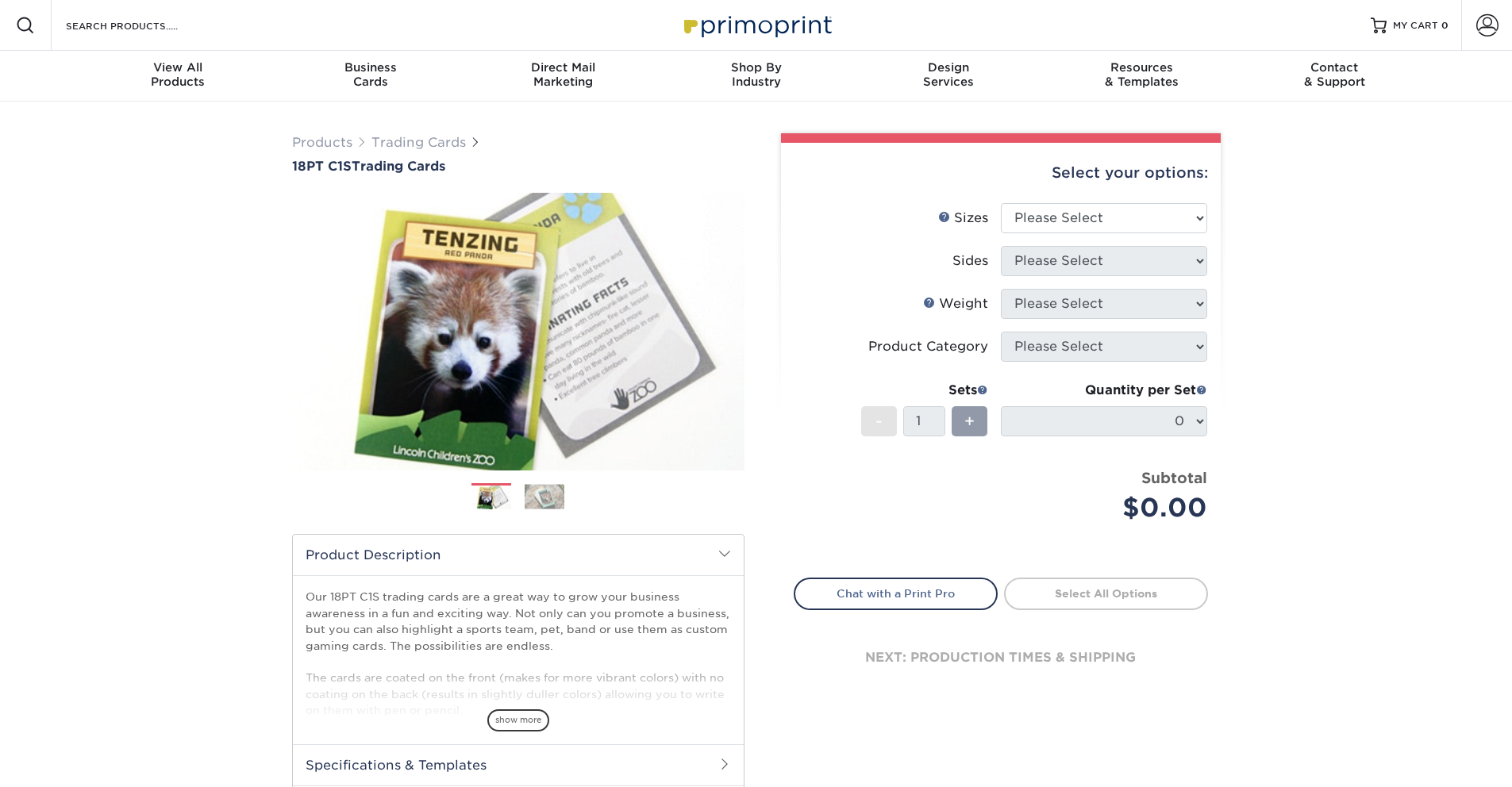 The width and height of the screenshot is (1512, 787). Describe the element at coordinates (518, 166) in the screenshot. I see `a: 18PT C1STrading Cards` at that location.